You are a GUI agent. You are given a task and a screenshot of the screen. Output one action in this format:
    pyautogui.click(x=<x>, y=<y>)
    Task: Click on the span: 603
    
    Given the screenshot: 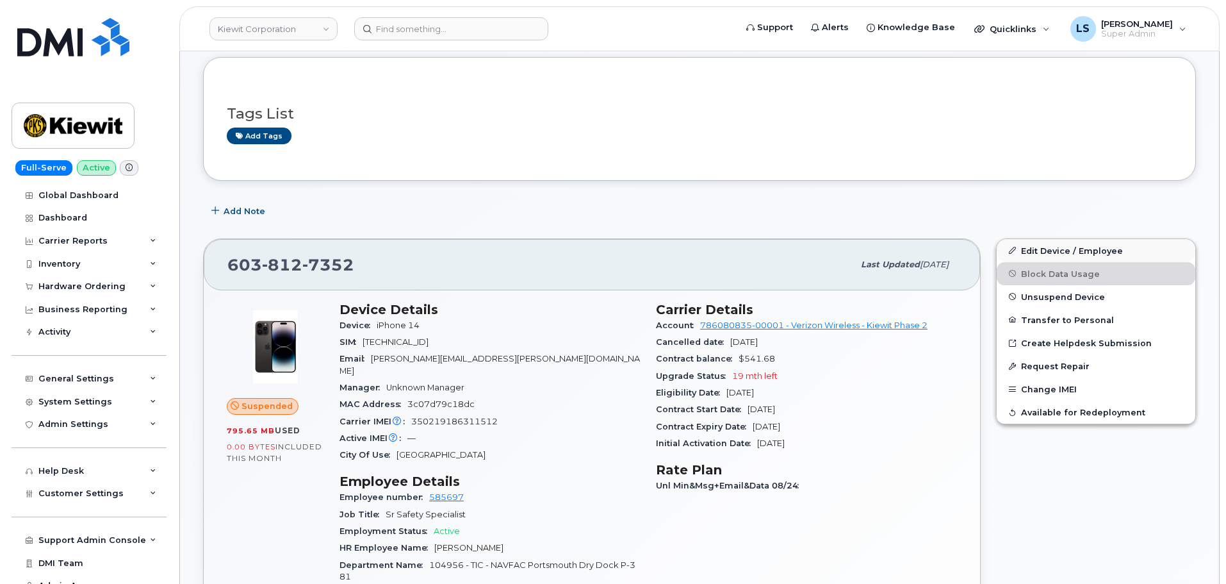 What is the action you would take?
    pyautogui.click(x=291, y=265)
    